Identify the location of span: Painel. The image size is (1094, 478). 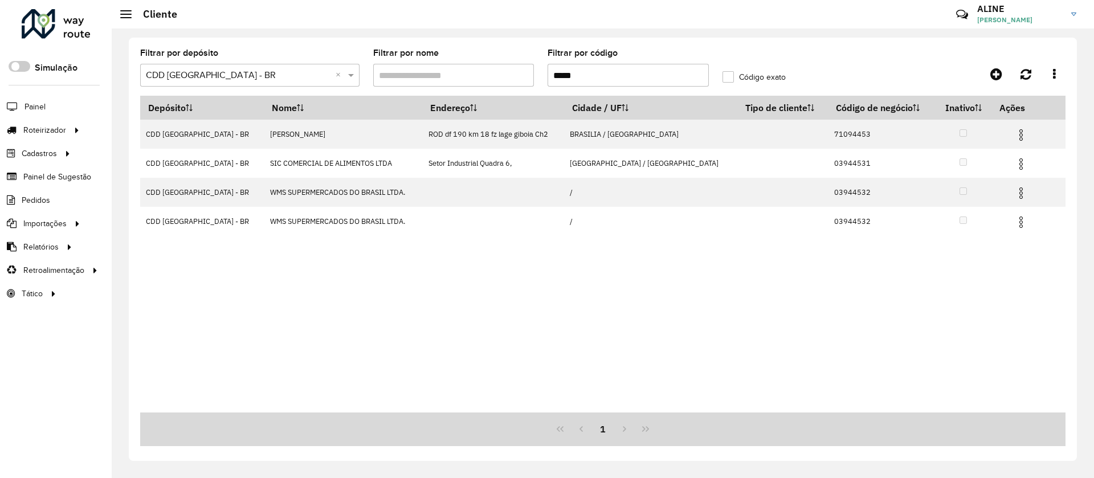
(35, 107).